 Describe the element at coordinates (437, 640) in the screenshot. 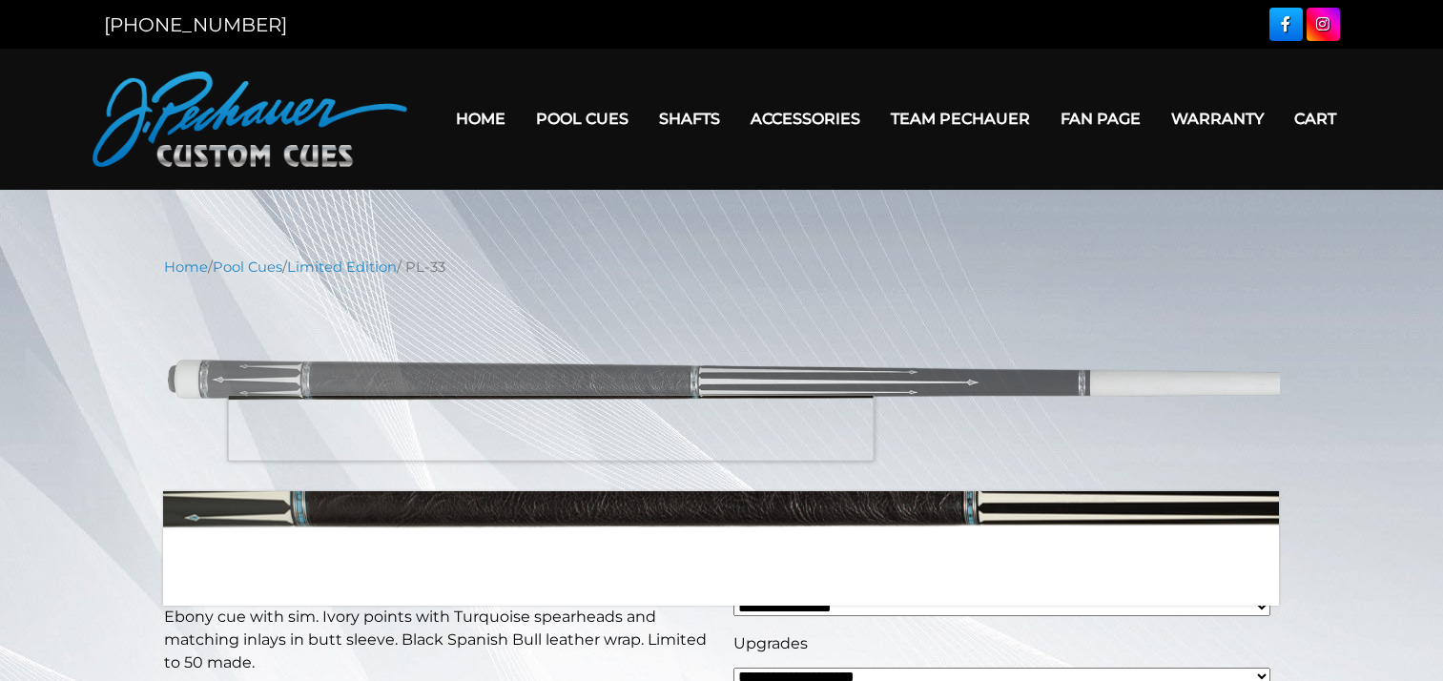

I see `p: Ebony cue with sim. Ivory points with Turquoise spearheads and matching inlays in butt sleeve. Bl...` at that location.